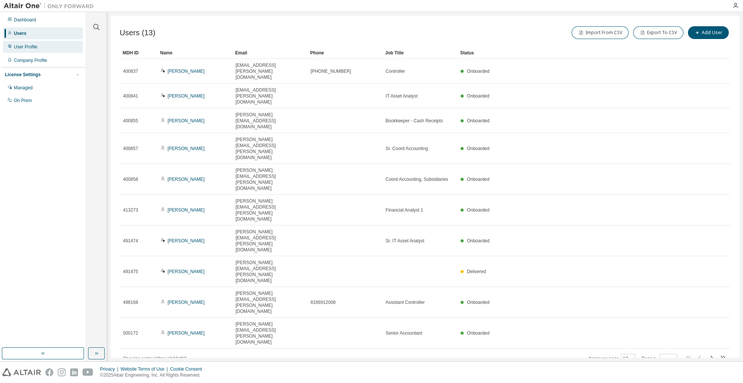 The width and height of the screenshot is (743, 383). Describe the element at coordinates (131, 179) in the screenshot. I see `span: 400858` at that location.